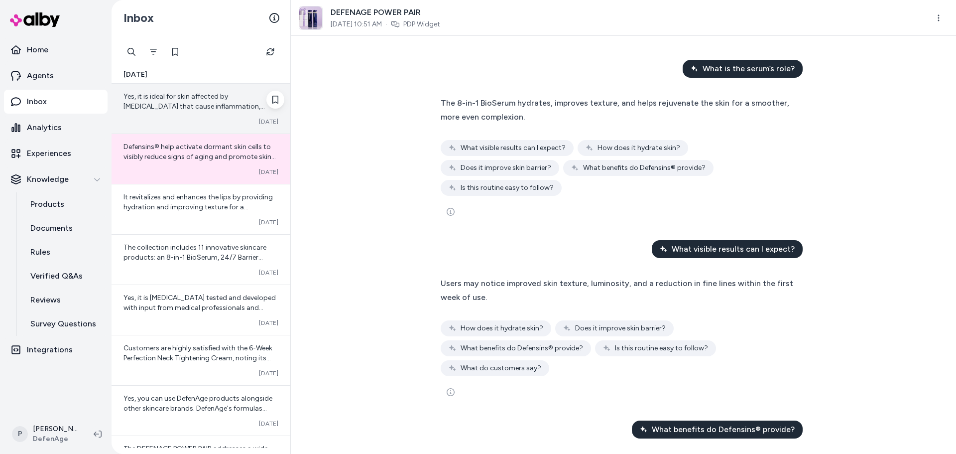 This screenshot has height=454, width=956. What do you see at coordinates (64, 276) in the screenshot?
I see `a: Verified Q&As` at bounding box center [64, 276].